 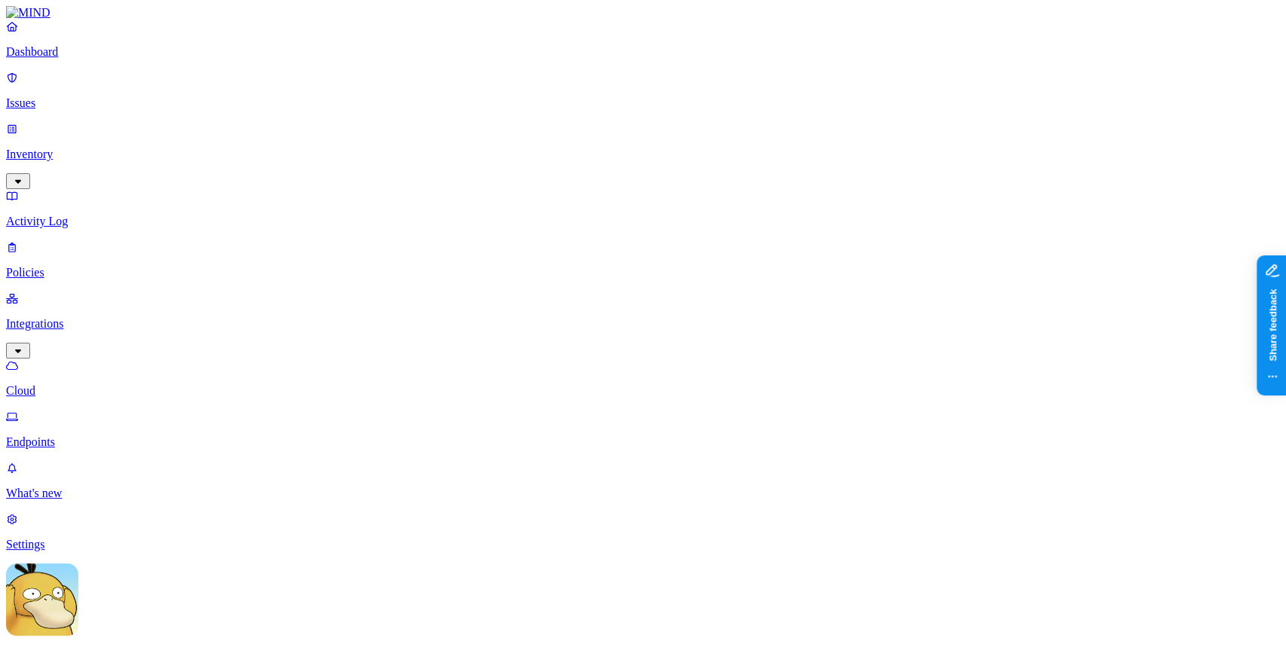 What do you see at coordinates (642, 154) in the screenshot?
I see `p: Inventory` at bounding box center [642, 154].